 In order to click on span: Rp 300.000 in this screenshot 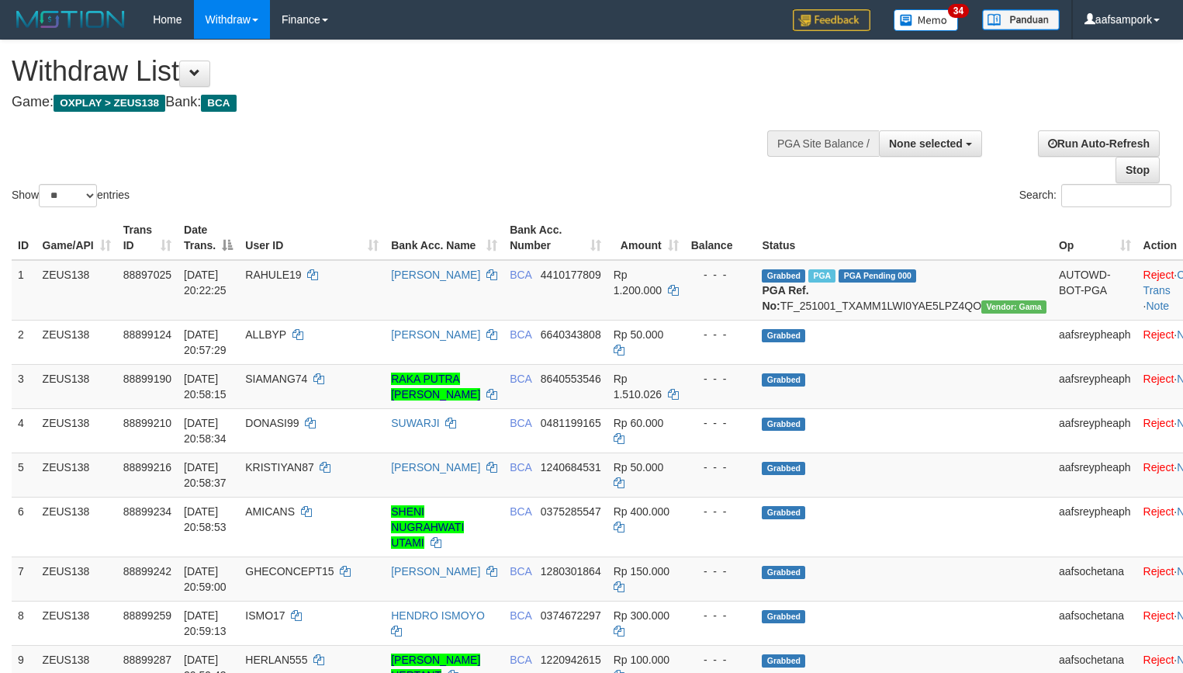, I will do `click(642, 615)`.